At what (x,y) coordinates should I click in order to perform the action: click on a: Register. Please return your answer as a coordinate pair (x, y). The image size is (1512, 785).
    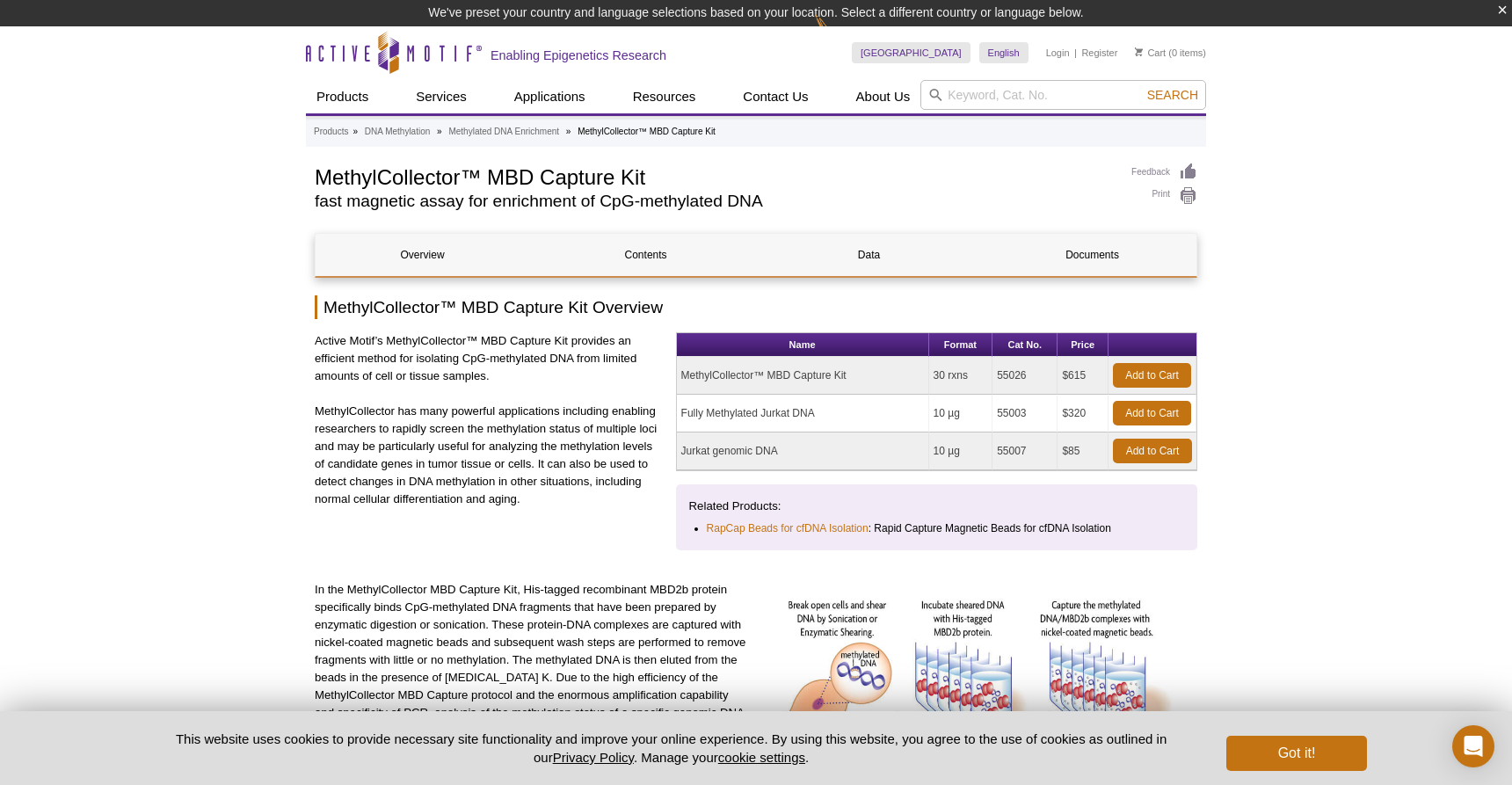
    Looking at the image, I should click on (1098, 52).